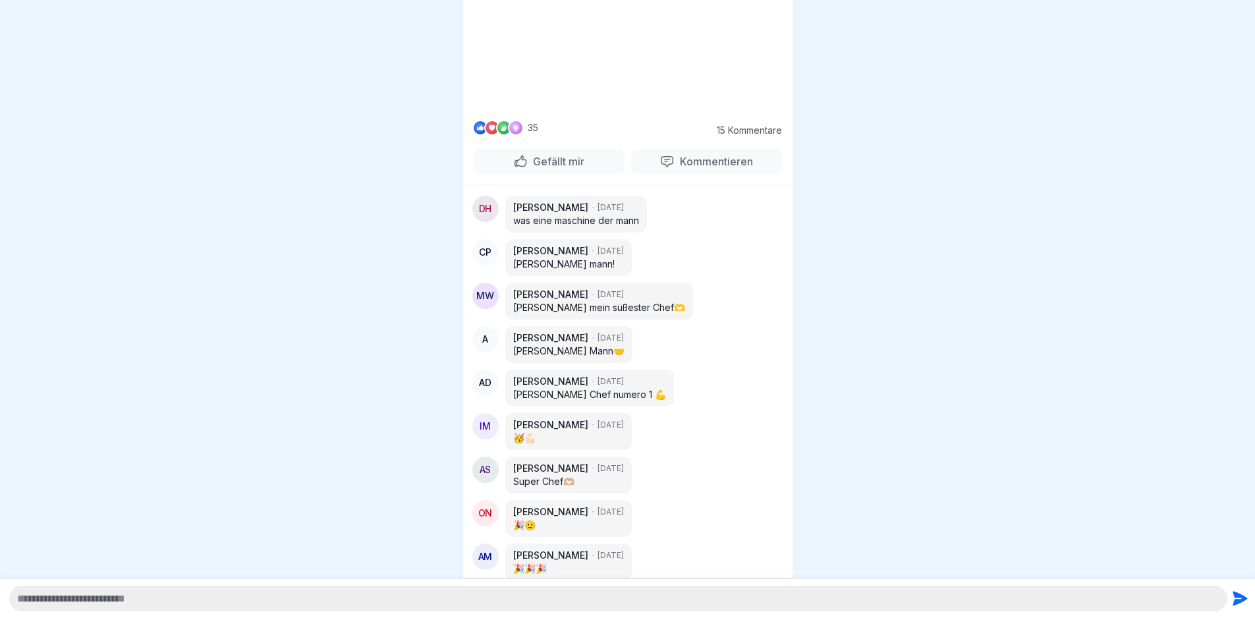 This screenshot has width=1255, height=618. What do you see at coordinates (485, 252) in the screenshot?
I see `div: CP` at bounding box center [485, 252].